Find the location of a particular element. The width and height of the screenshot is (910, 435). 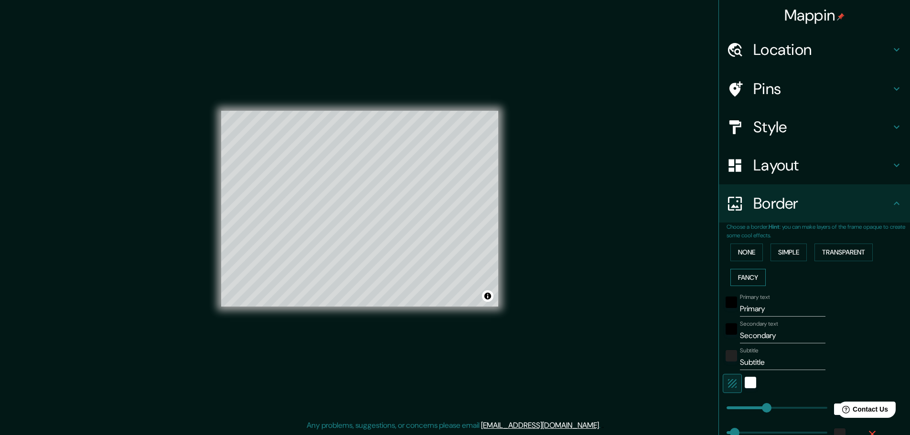

h4: Pins is located at coordinates (822, 89).